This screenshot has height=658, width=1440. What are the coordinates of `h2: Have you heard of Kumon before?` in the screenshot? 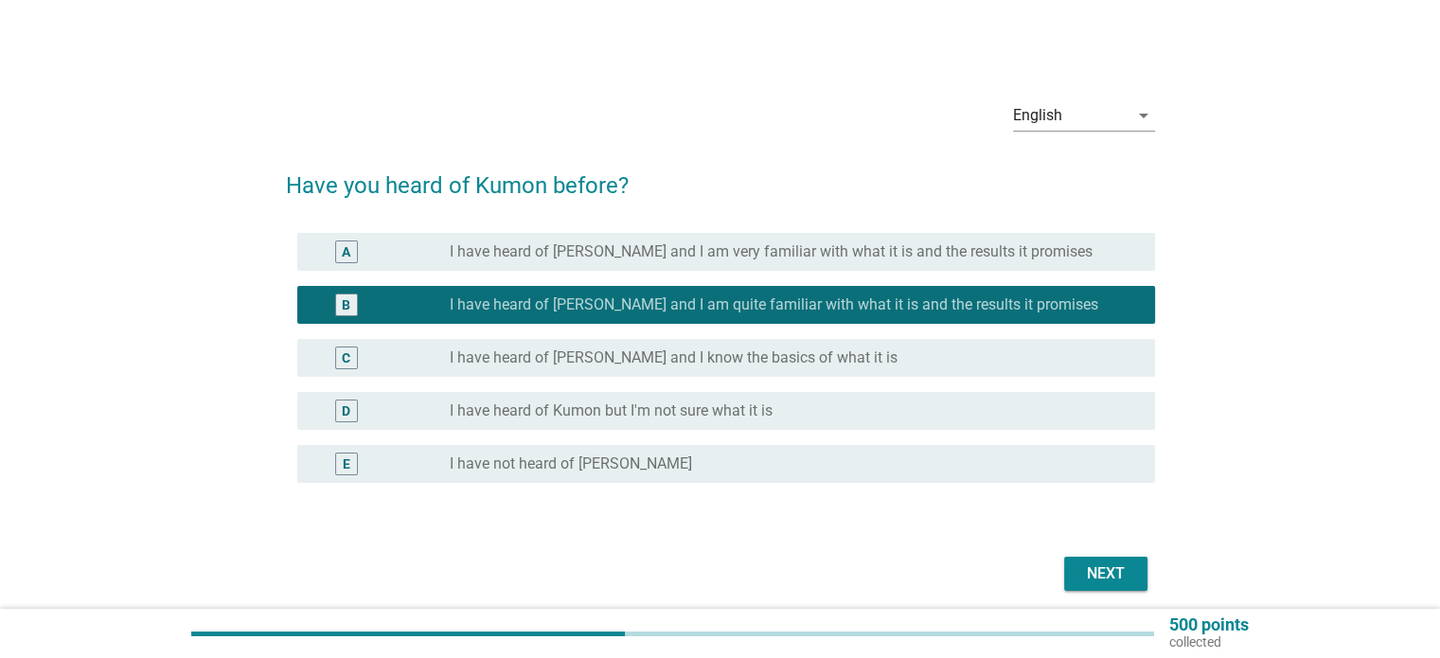 It's located at (720, 176).